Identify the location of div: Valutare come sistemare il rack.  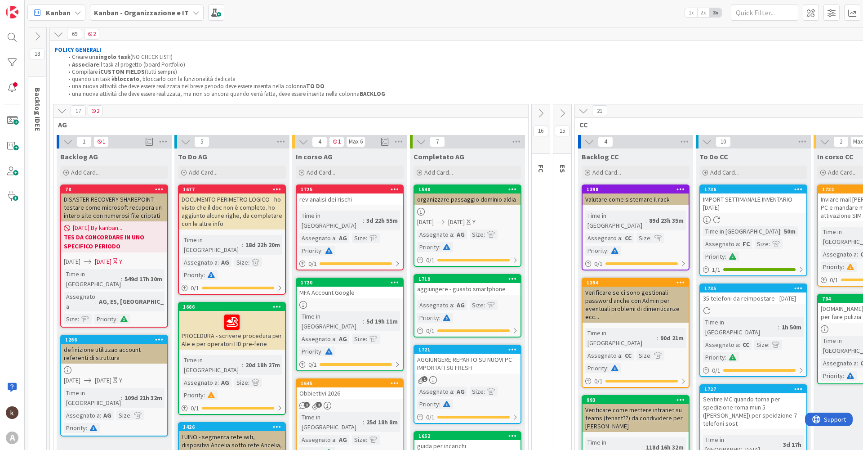
(636, 199).